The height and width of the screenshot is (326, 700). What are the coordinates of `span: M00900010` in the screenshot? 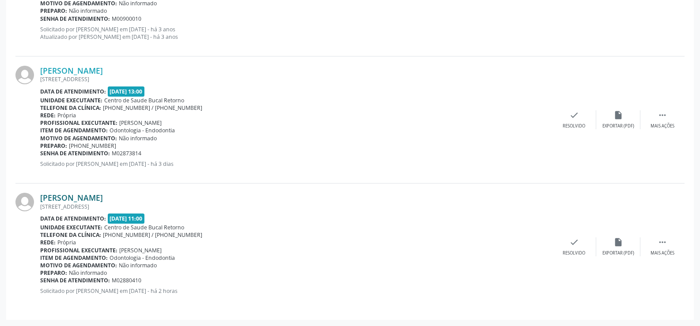 It's located at (126, 19).